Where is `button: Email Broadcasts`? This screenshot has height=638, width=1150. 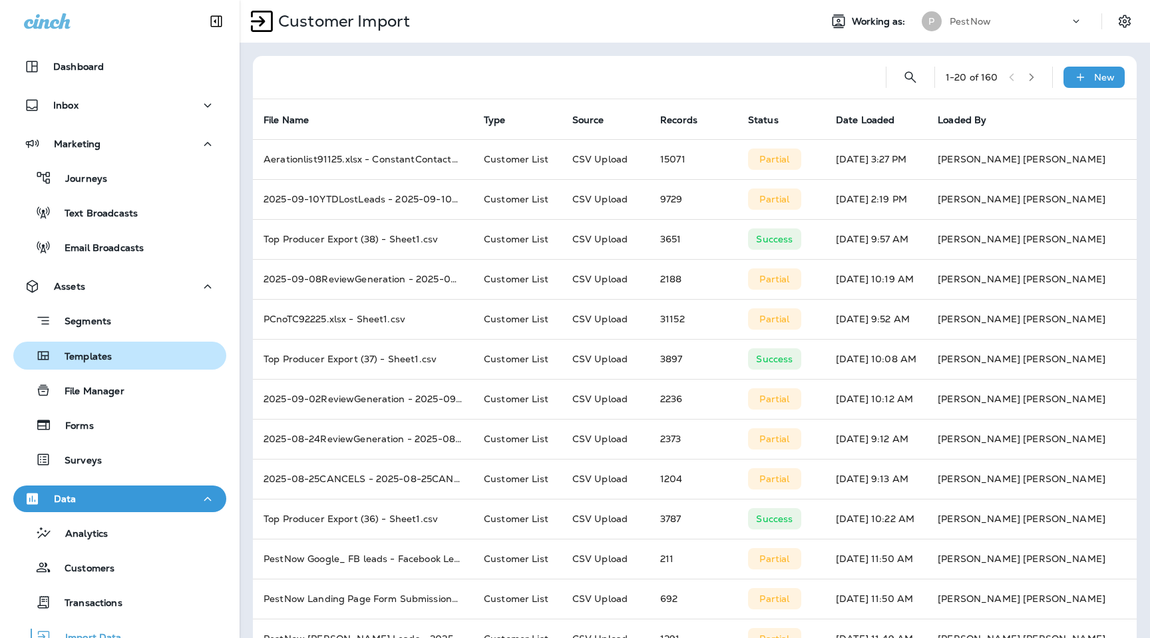
button: Email Broadcasts is located at coordinates (120, 247).